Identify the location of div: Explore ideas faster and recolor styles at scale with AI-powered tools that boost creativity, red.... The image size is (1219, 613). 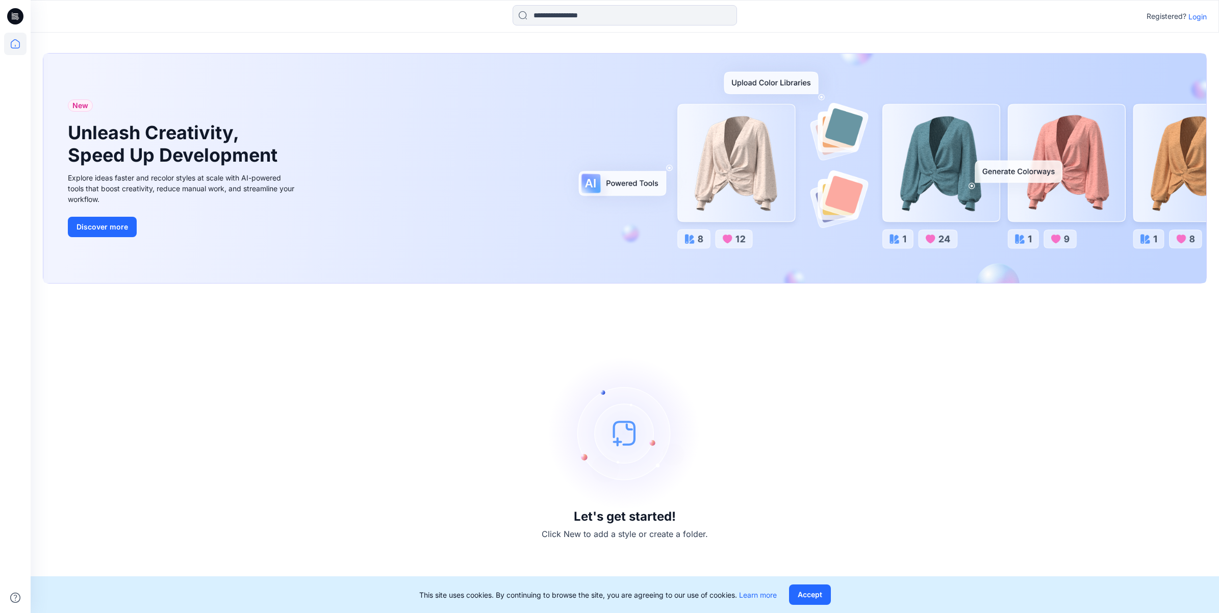
(183, 188).